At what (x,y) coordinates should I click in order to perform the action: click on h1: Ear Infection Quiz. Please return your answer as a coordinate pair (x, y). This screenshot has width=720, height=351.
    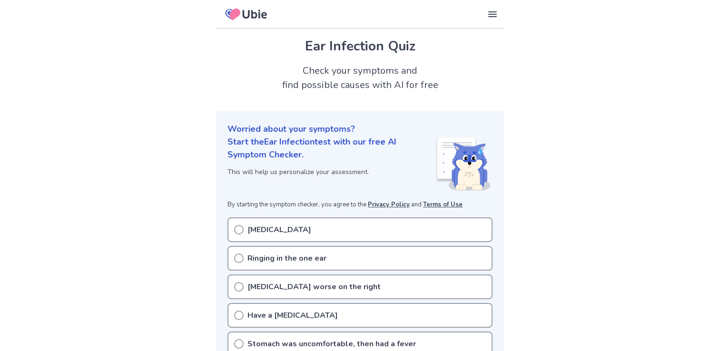
    Looking at the image, I should click on (360, 46).